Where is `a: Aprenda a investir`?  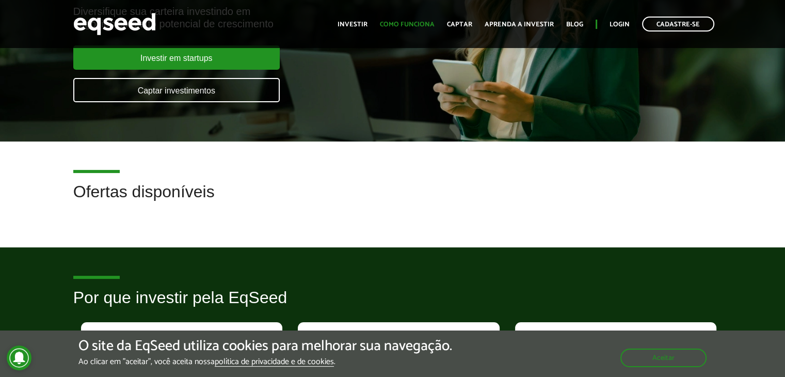
a: Aprenda a investir is located at coordinates (519, 24).